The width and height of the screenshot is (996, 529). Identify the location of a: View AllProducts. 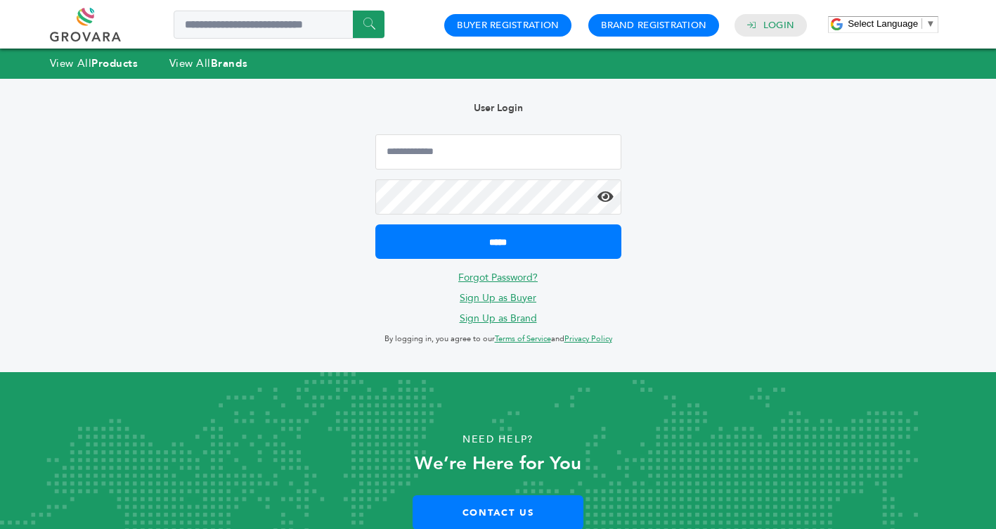
(94, 63).